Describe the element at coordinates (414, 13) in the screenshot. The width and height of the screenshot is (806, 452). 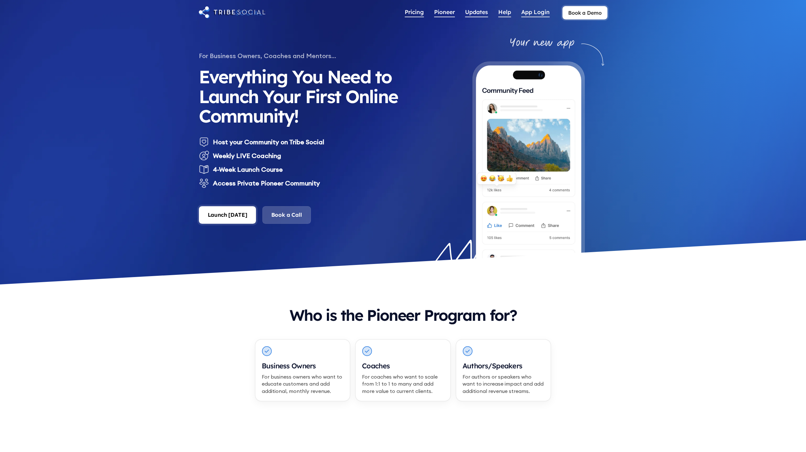
I see `a: Pricing` at that location.